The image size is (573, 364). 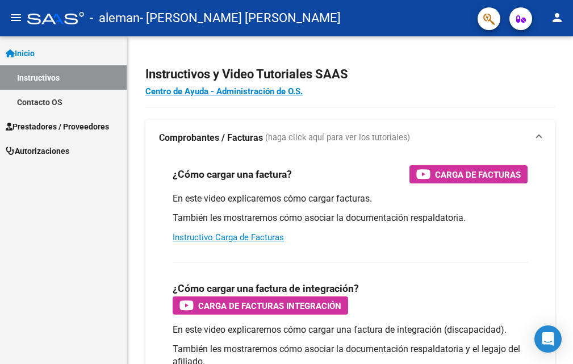 I want to click on span: (haga click aquí para ver los tutoriales), so click(x=338, y=138).